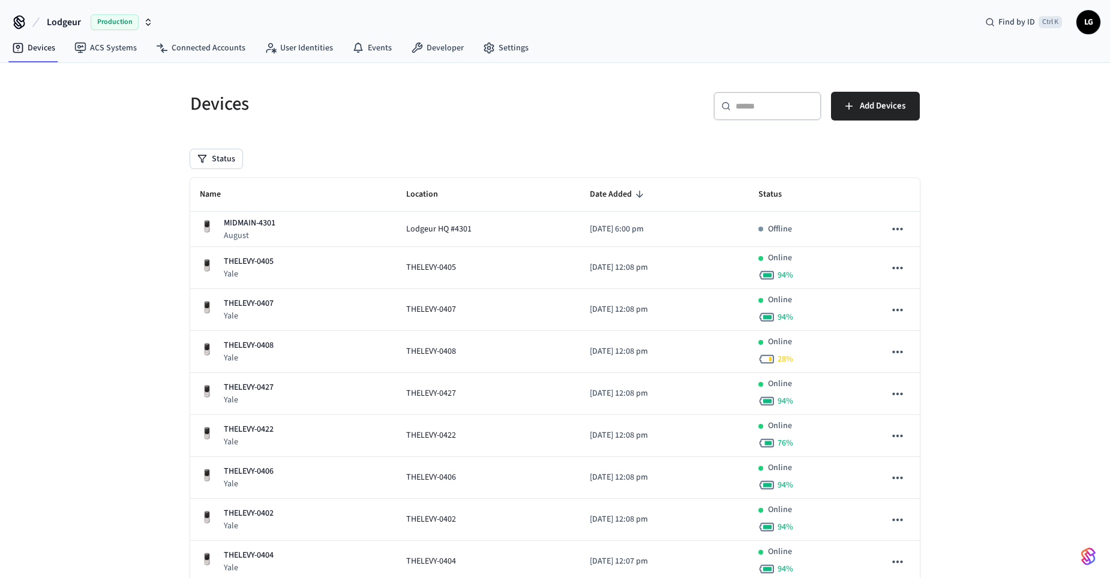 Image resolution: width=1110 pixels, height=578 pixels. I want to click on p: THELEVY-0408, so click(248, 346).